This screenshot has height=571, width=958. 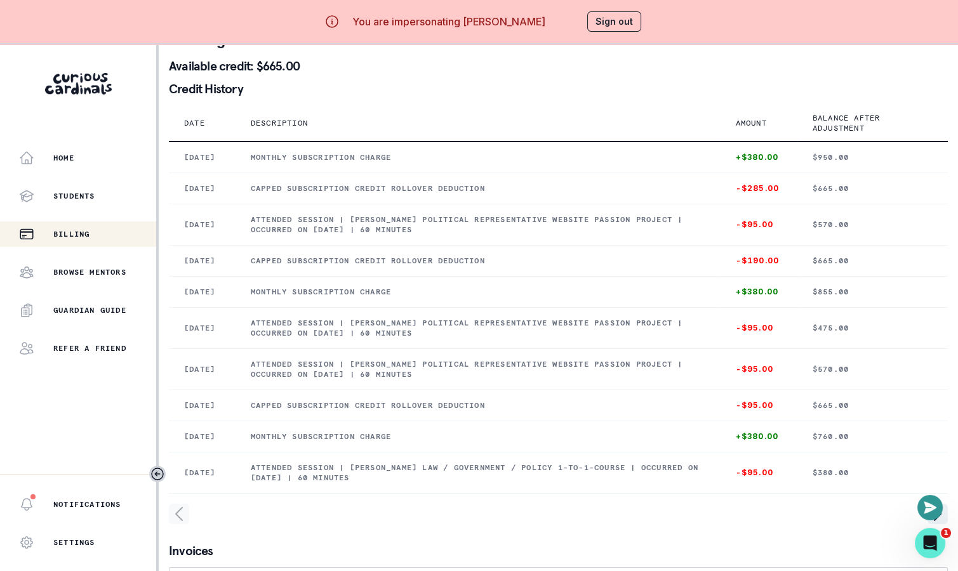 What do you see at coordinates (194, 123) in the screenshot?
I see `p: Date` at bounding box center [194, 123].